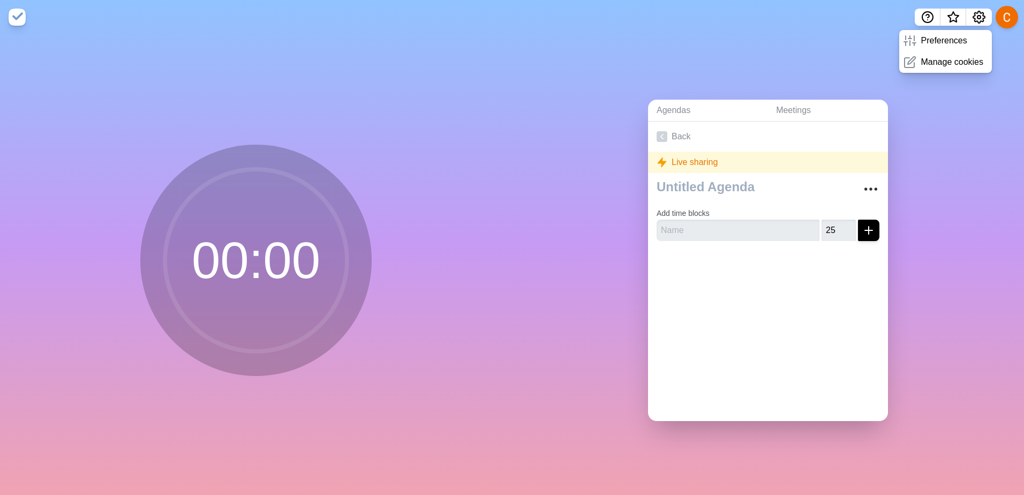  I want to click on p: Manage cookies, so click(951, 62).